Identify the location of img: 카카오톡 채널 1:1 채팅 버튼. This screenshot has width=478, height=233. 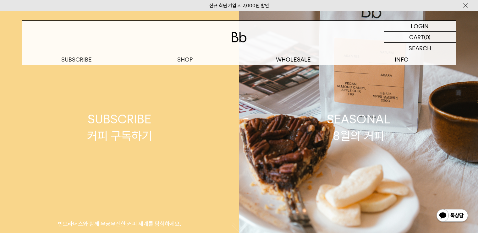
(452, 216).